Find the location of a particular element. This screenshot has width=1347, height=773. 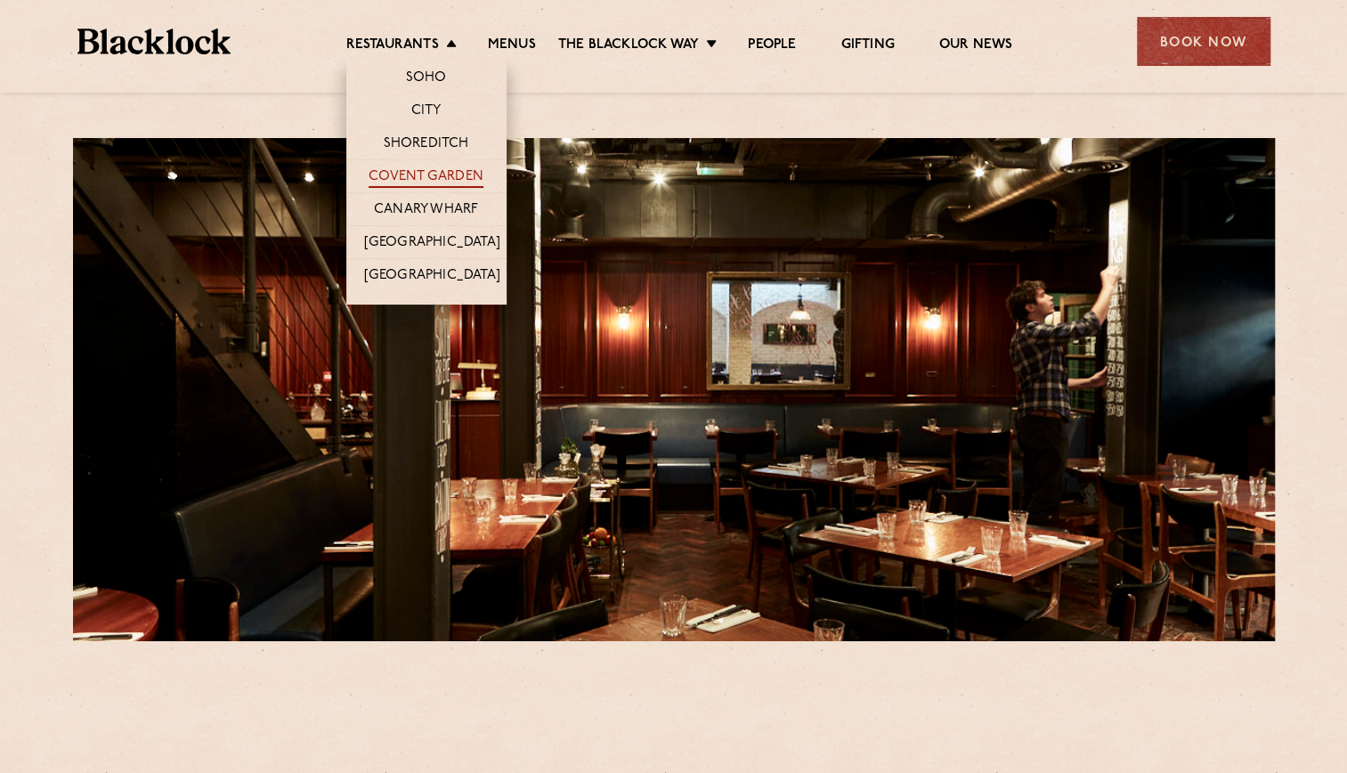

div: Book Now is located at coordinates (1204, 41).